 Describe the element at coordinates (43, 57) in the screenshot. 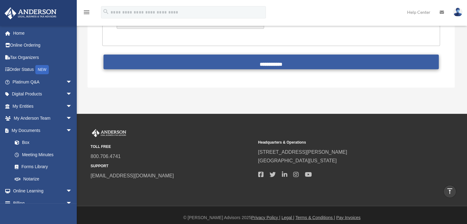

I see `a: Tax Organizers` at that location.